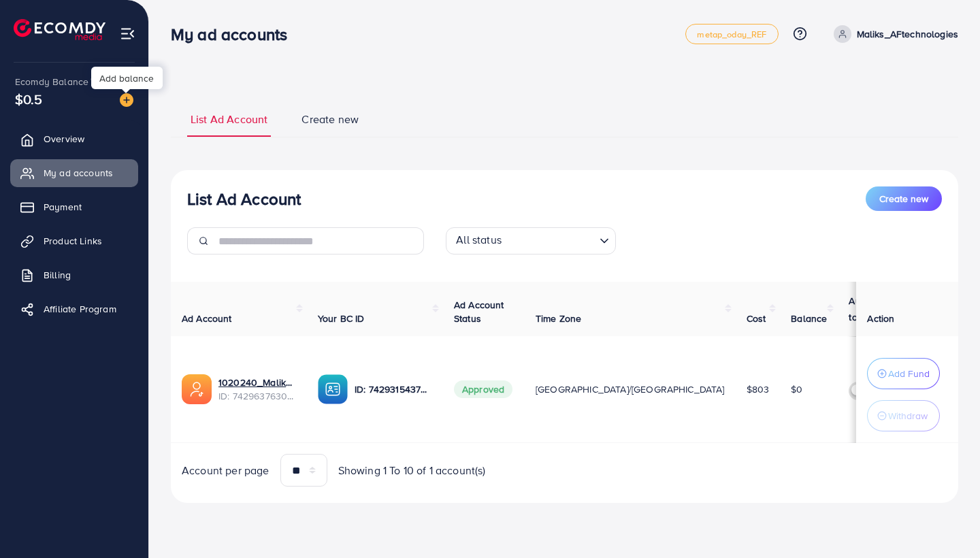 The image size is (980, 558). What do you see at coordinates (207, 319) in the screenshot?
I see `span: Ad Account` at bounding box center [207, 319].